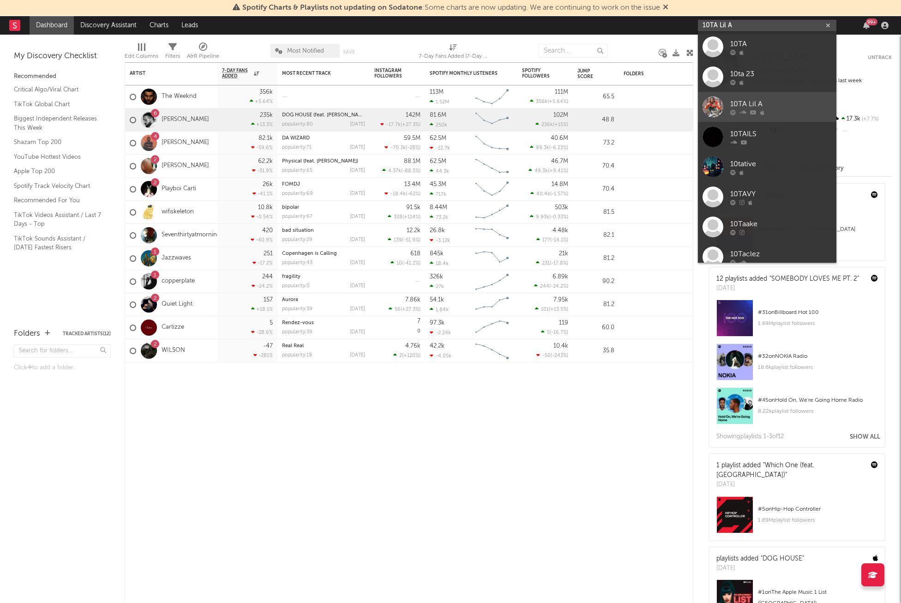 The image size is (901, 603). What do you see at coordinates (818, 356) in the screenshot?
I see `div: # 32 on NOKIA Radio` at bounding box center [818, 356].